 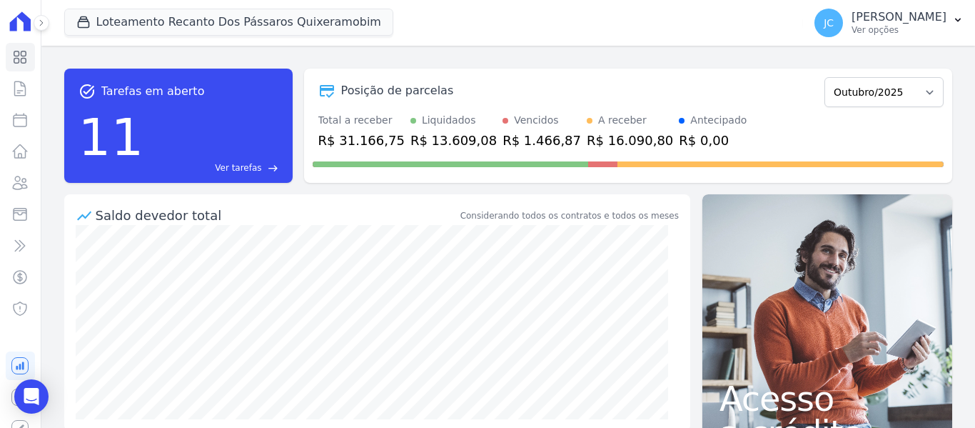 What do you see at coordinates (276, 215) in the screenshot?
I see `div: Saldo devedor total` at bounding box center [276, 215].